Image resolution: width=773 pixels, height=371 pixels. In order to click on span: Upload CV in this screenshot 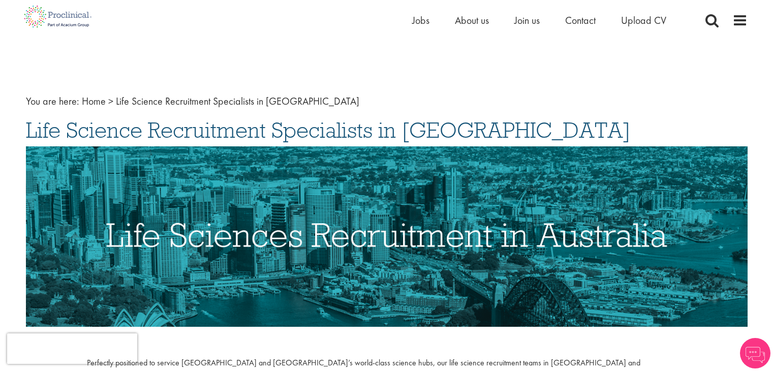, I will do `click(644, 20)`.